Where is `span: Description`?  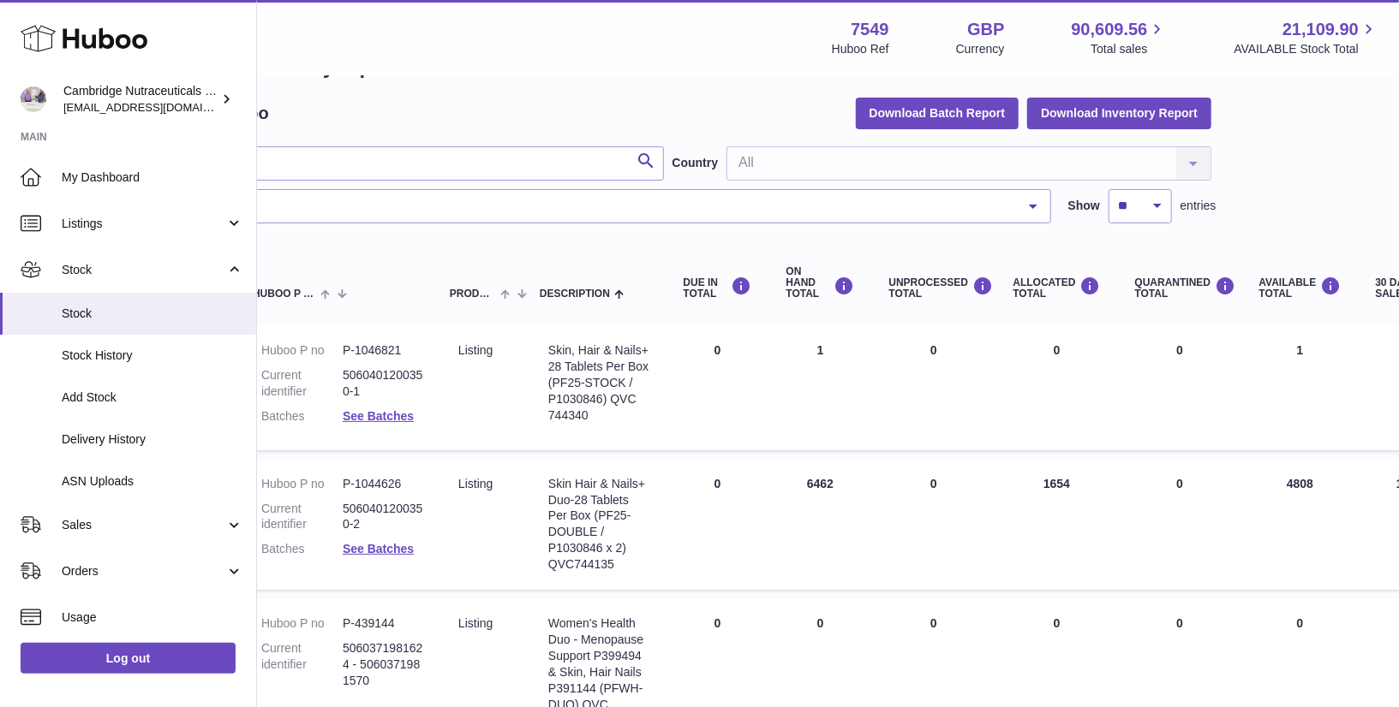 span: Description is located at coordinates (575, 294).